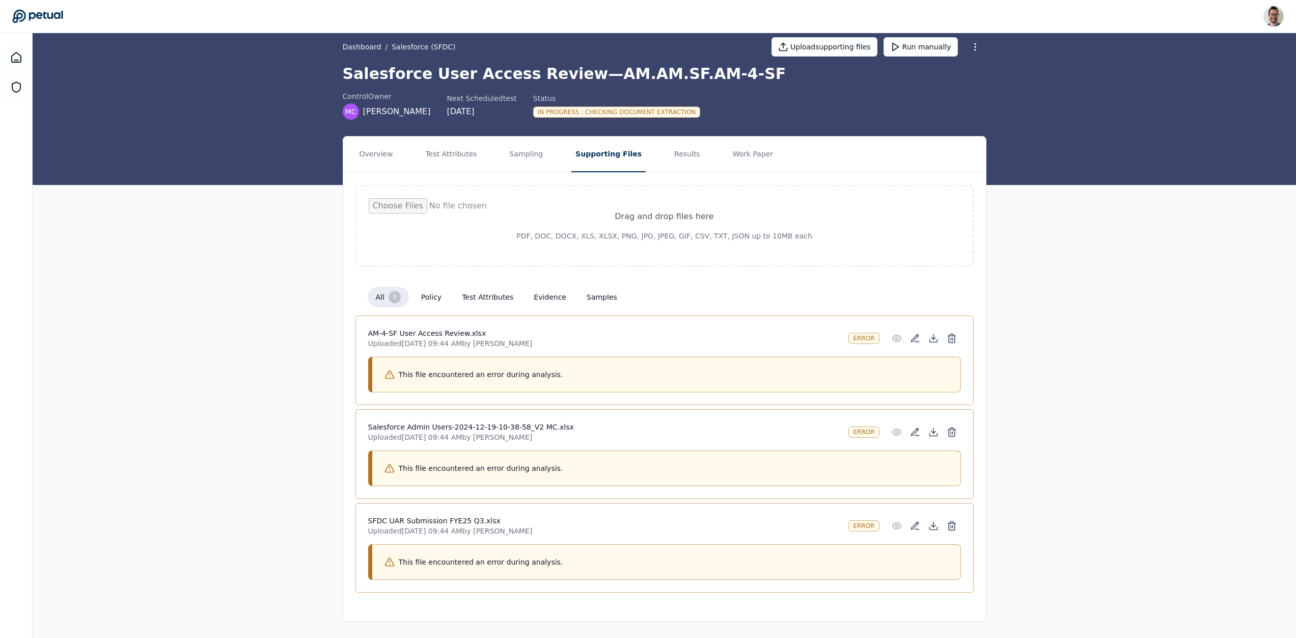 The image size is (1296, 638). Describe the element at coordinates (388, 297) in the screenshot. I see `button: all 3` at that location.